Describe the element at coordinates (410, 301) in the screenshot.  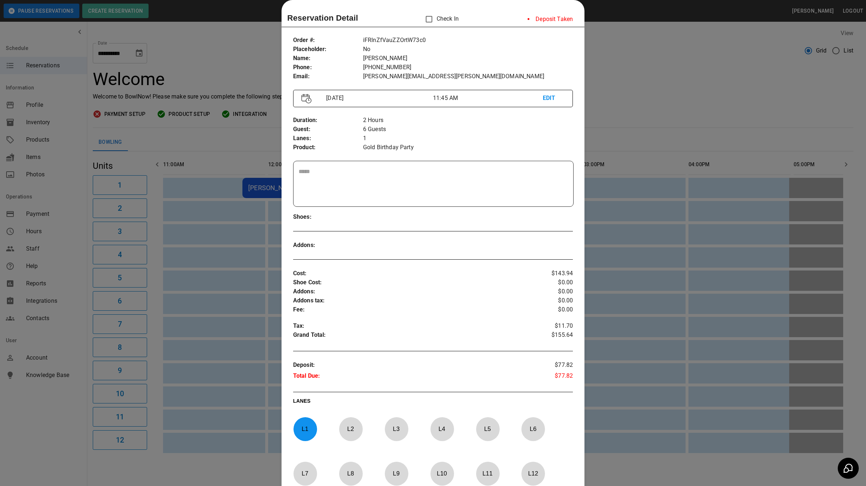
I see `p: Addons tax :` at that location.